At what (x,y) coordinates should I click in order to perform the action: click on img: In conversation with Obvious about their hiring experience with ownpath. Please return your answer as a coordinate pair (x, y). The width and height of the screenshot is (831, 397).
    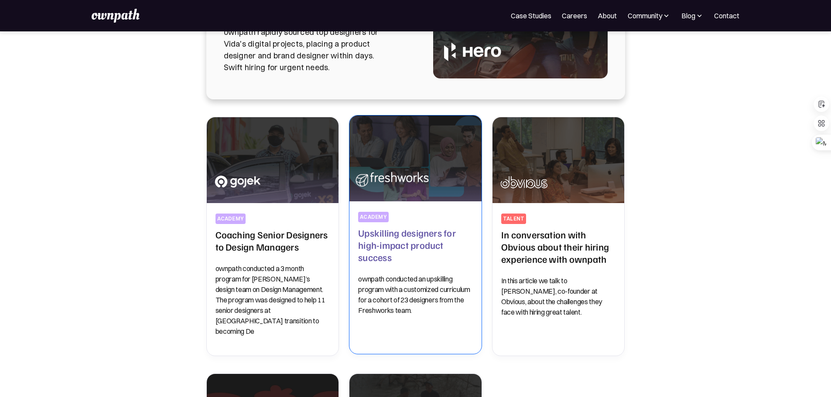
    Looking at the image, I should click on (558, 160).